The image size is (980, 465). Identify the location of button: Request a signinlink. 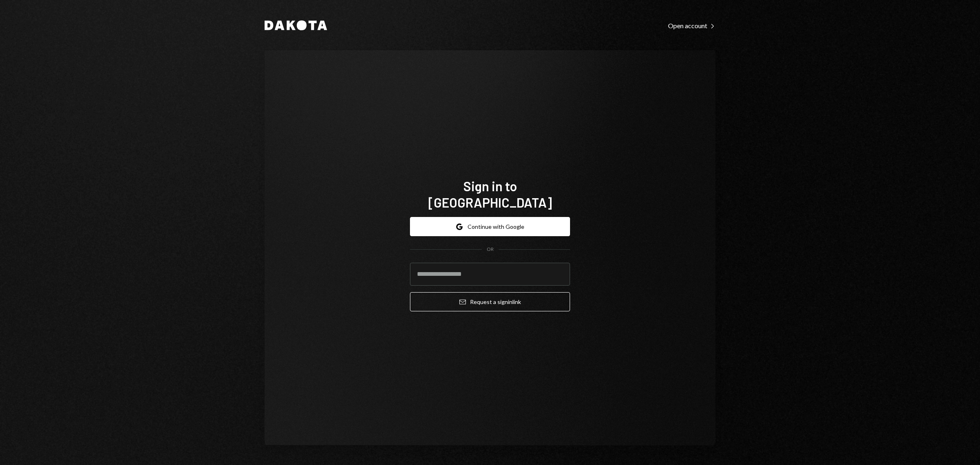
(490, 301).